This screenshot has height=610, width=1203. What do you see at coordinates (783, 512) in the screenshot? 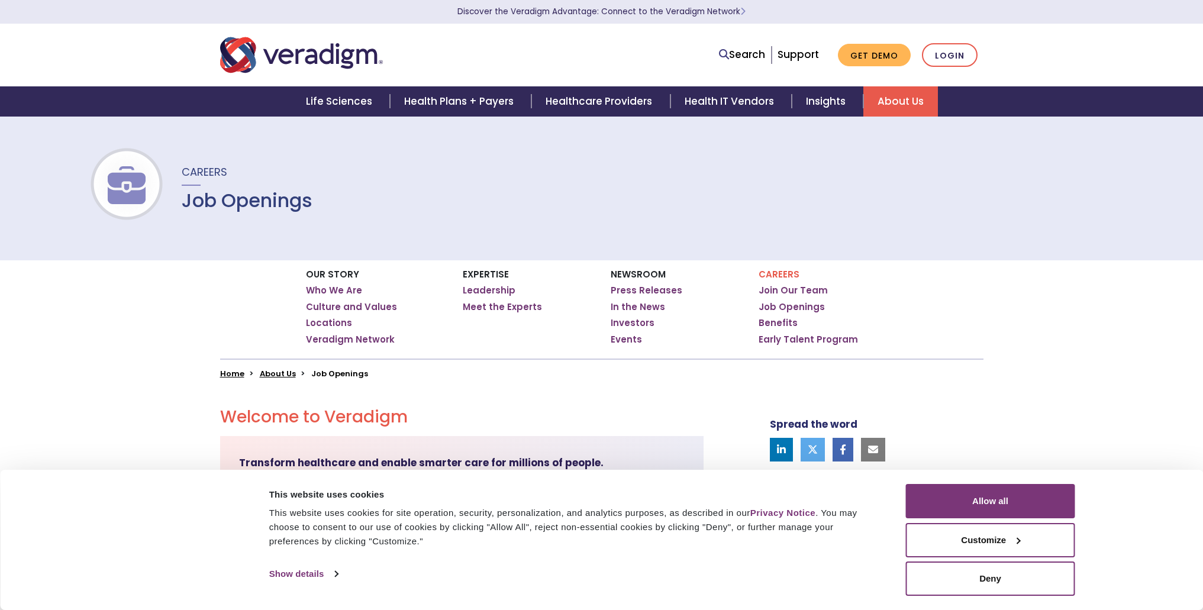
I see `a: Privacy Notice` at bounding box center [783, 512].